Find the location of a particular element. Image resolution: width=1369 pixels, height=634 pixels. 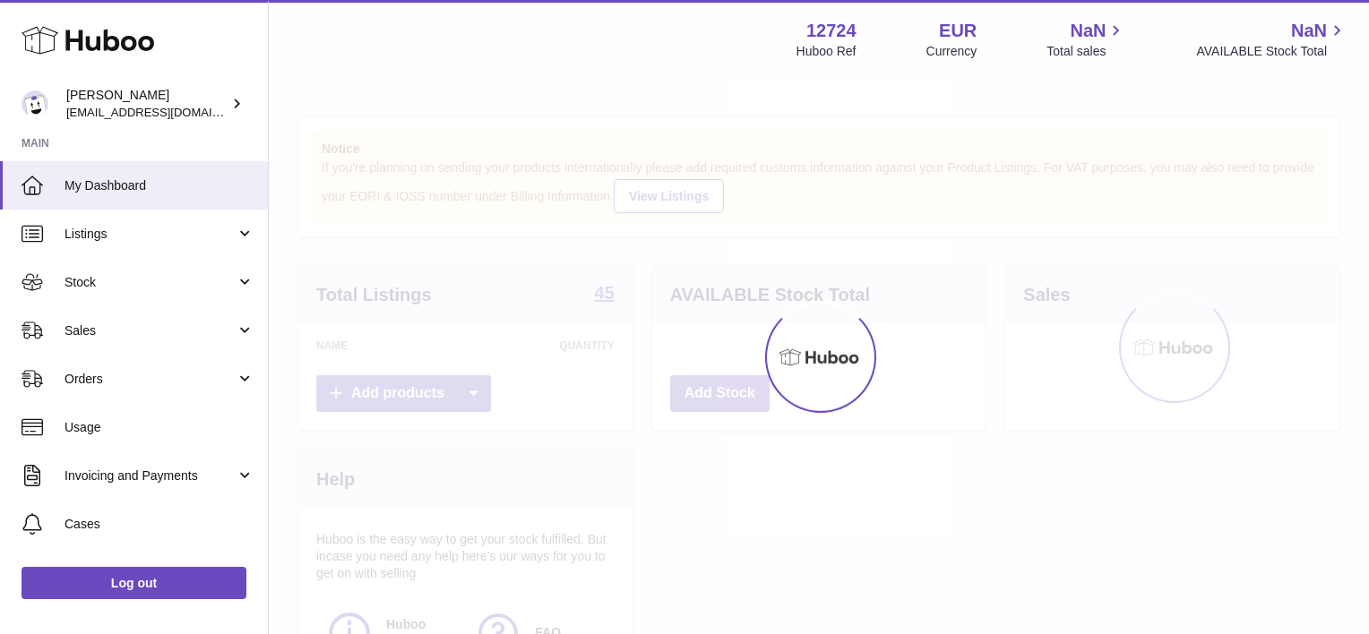

a: NaN Total sales is located at coordinates (1086, 39).